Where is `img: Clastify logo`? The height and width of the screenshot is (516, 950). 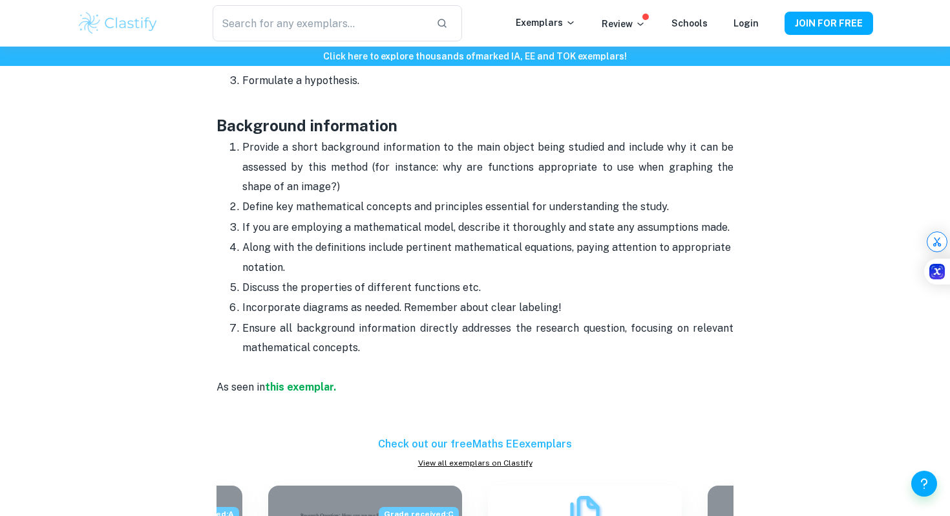 img: Clastify logo is located at coordinates (118, 23).